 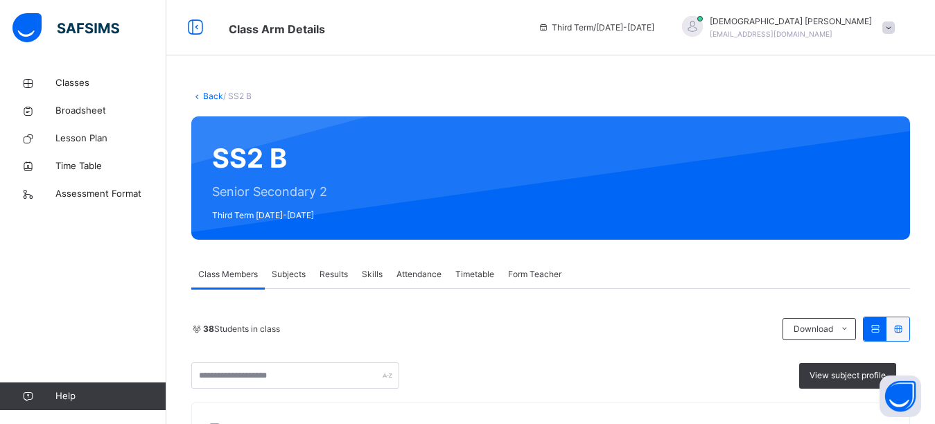 I want to click on span: Help, so click(x=110, y=396).